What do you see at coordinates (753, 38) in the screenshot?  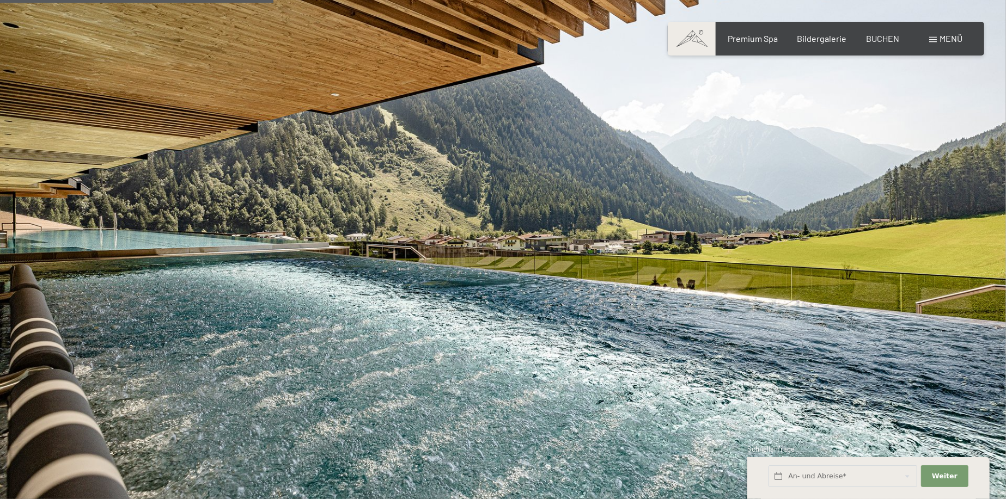 I see `span: Premium Spa` at bounding box center [753, 38].